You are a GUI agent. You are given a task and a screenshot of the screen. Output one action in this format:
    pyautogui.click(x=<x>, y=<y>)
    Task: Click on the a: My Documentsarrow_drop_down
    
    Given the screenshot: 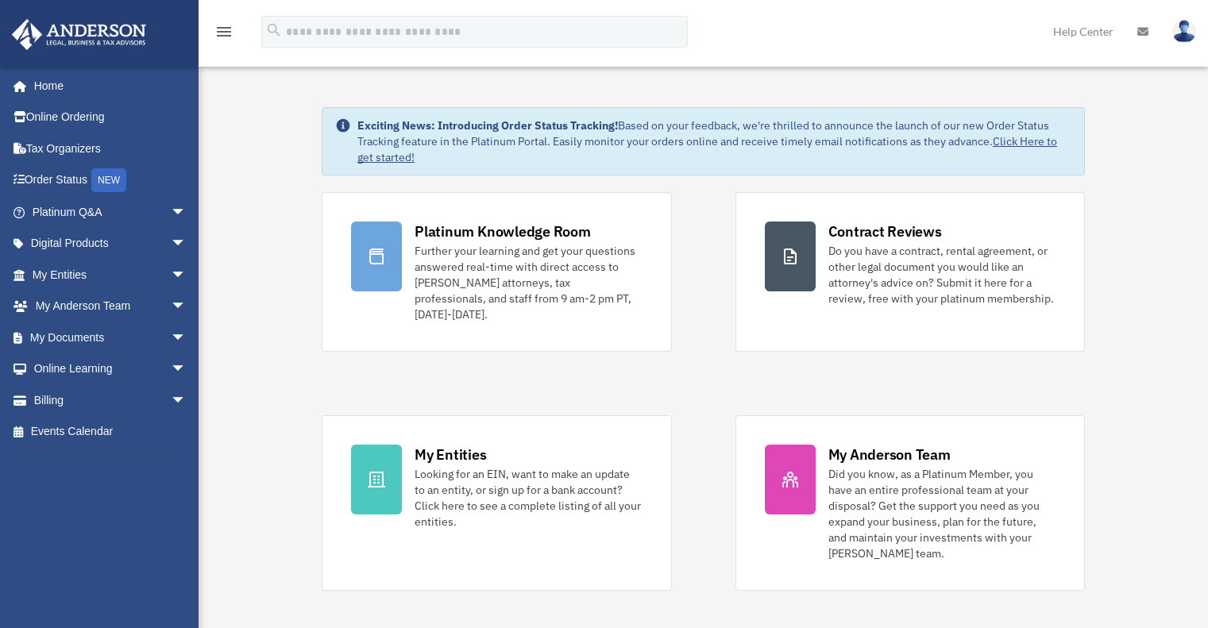 What is the action you would take?
    pyautogui.click(x=110, y=338)
    